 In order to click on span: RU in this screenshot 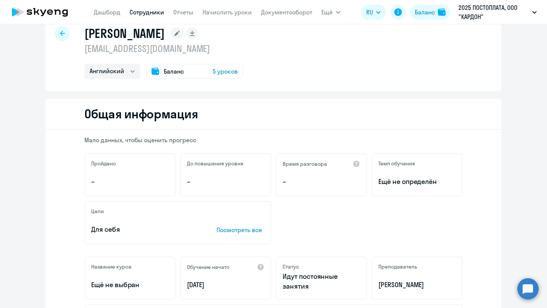, I will do `click(369, 12)`.